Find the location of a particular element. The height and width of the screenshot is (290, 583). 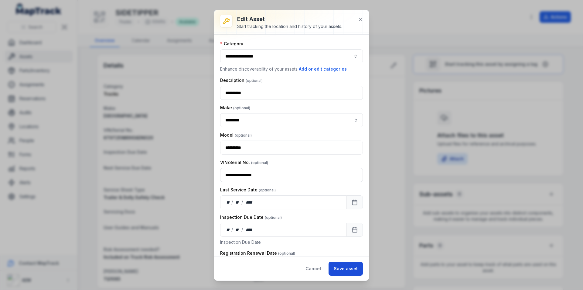

label: Category is located at coordinates (232, 44).